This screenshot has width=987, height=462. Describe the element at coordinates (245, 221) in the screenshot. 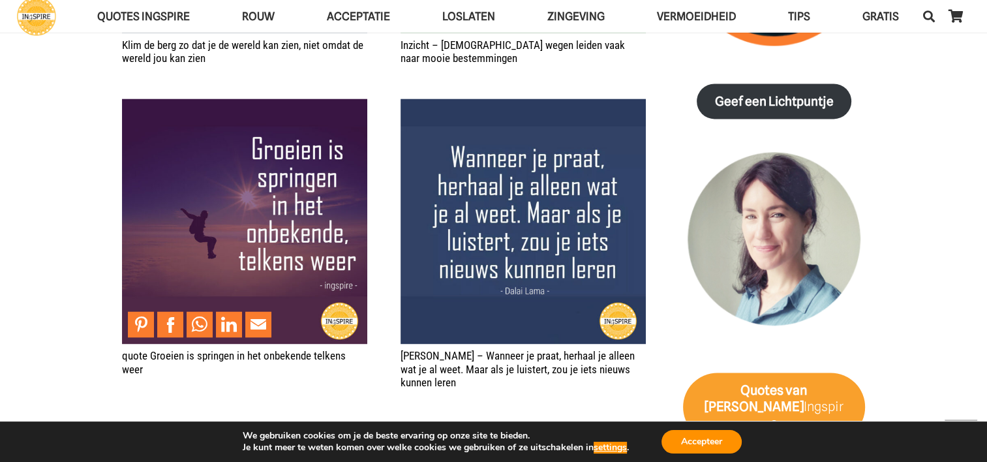

I see `img: Groeien is springen in het onbekende telkens weer, spreuk ingspire over groei` at that location.